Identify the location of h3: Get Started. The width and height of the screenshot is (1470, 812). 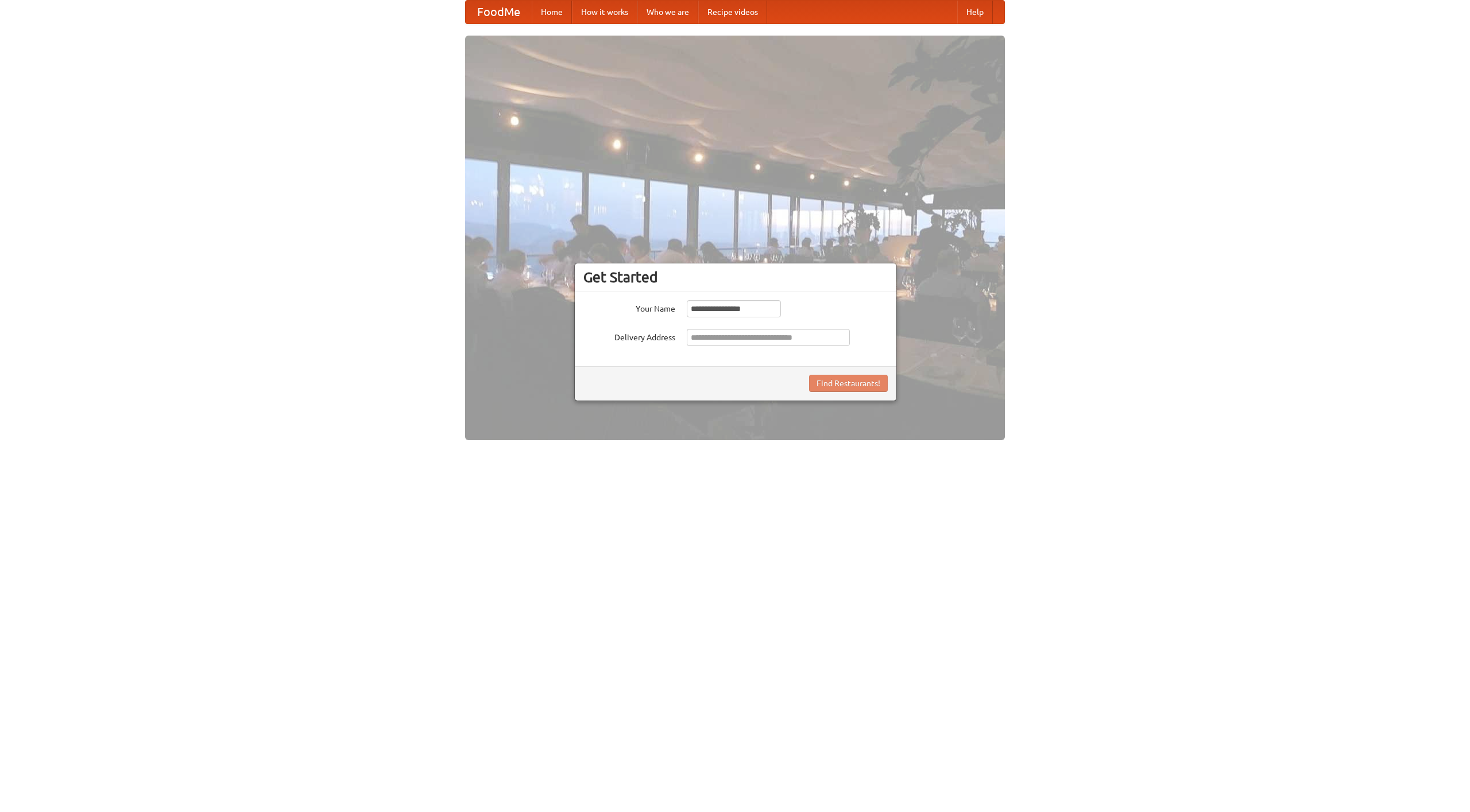
(736, 277).